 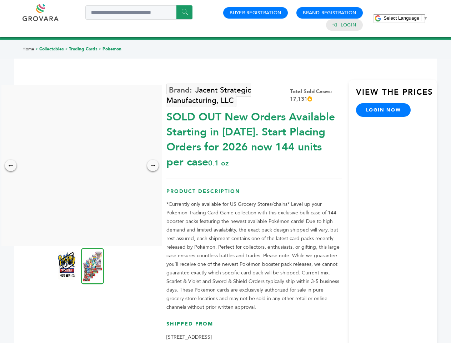 What do you see at coordinates (383, 110) in the screenshot?
I see `a: login now` at bounding box center [383, 110].